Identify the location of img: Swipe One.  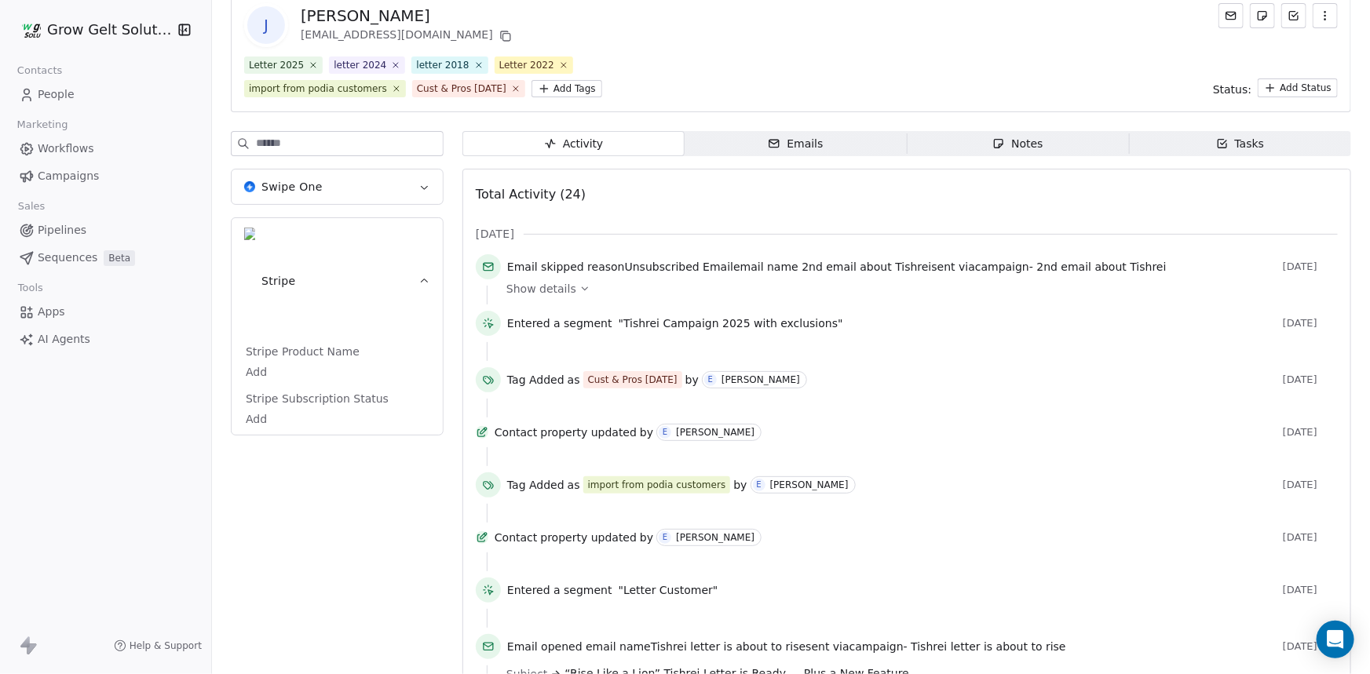
(250, 187).